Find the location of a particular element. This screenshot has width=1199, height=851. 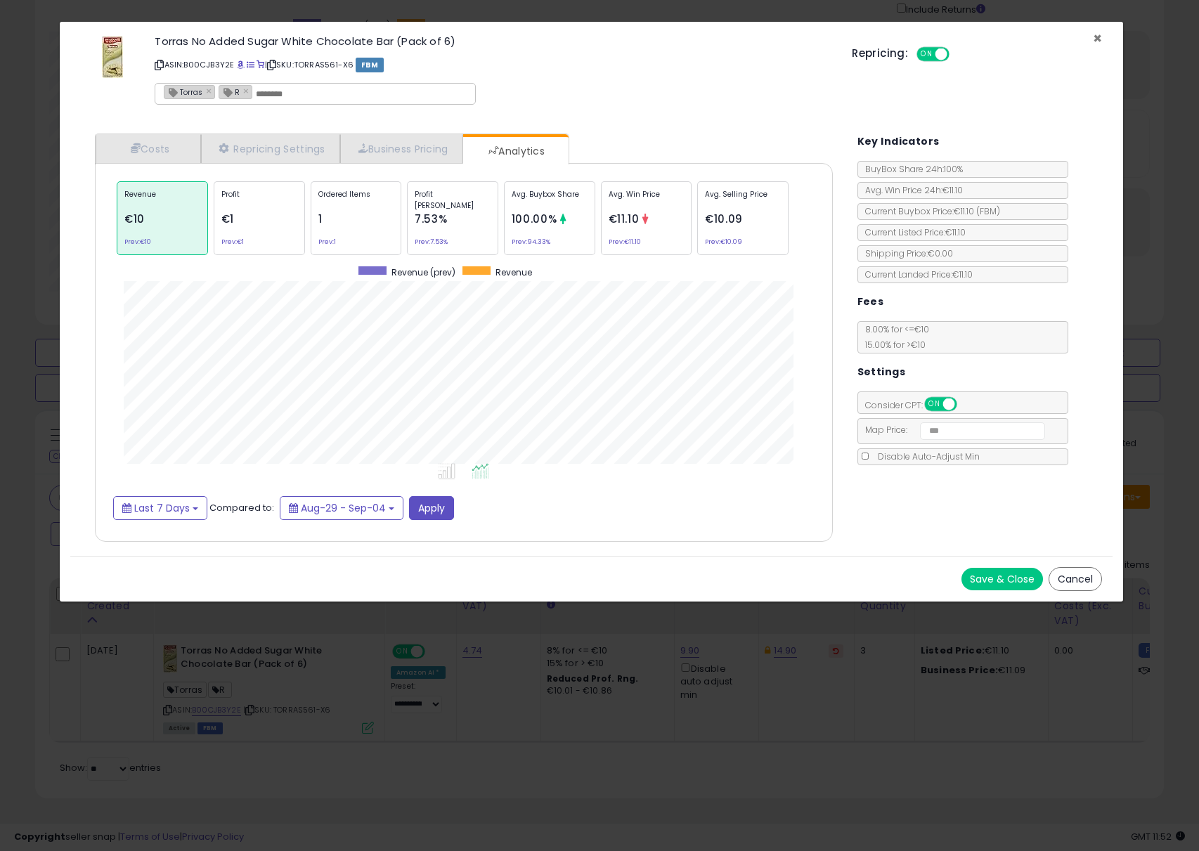

p: Avg. Win Price is located at coordinates (647, 200).